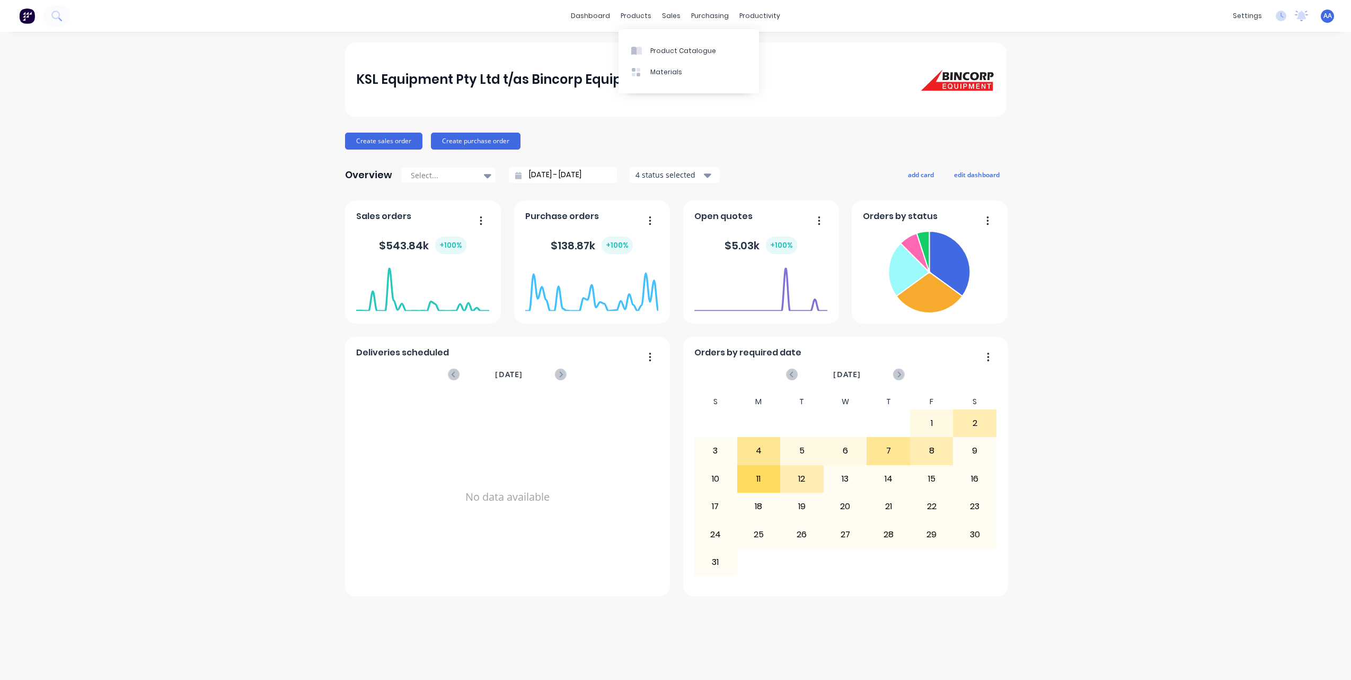  I want to click on div: 3, so click(716, 451).